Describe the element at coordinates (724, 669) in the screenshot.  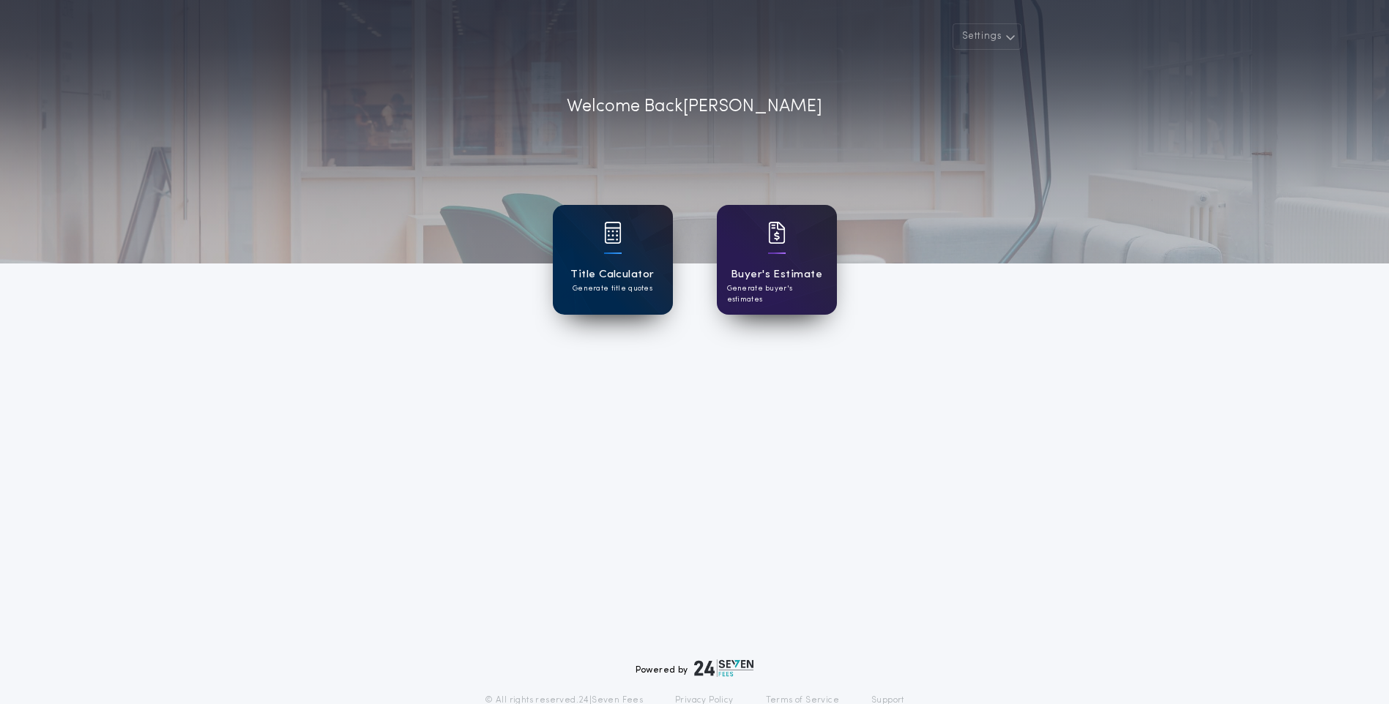
I see `img: logo` at that location.